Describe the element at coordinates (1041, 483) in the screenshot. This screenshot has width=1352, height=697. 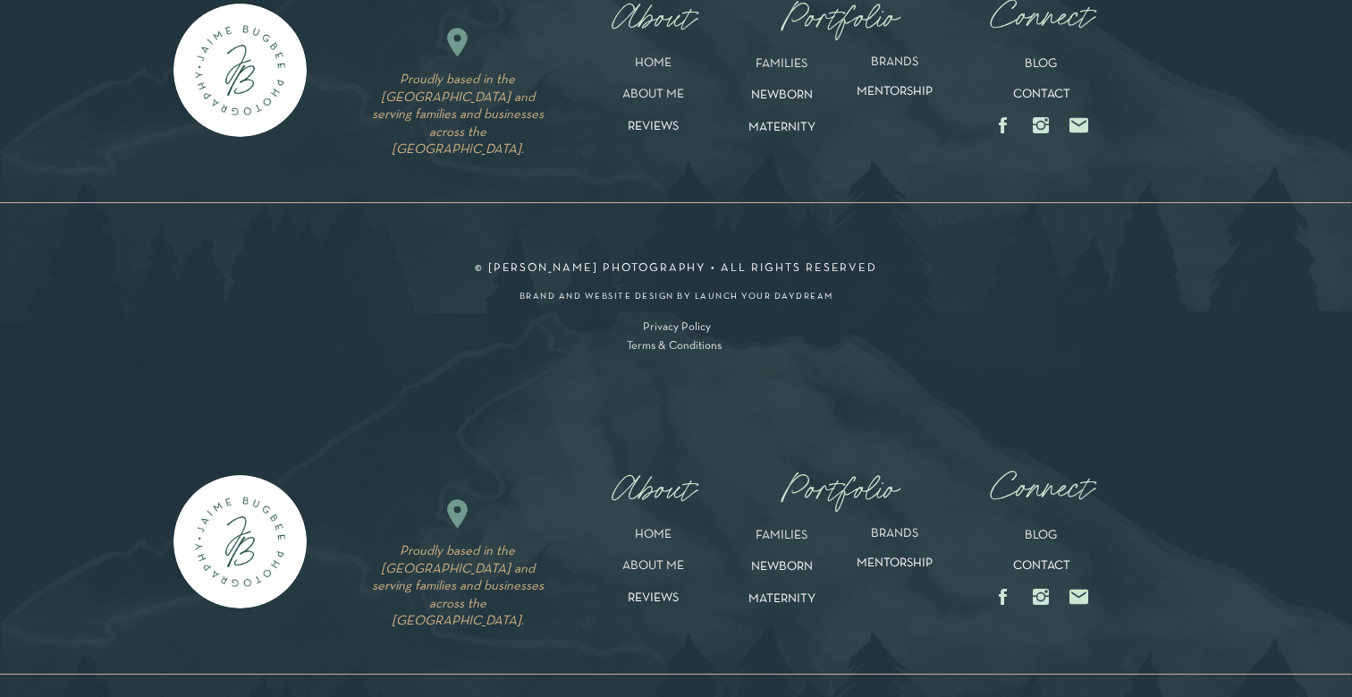
I see `a: Connect` at that location.